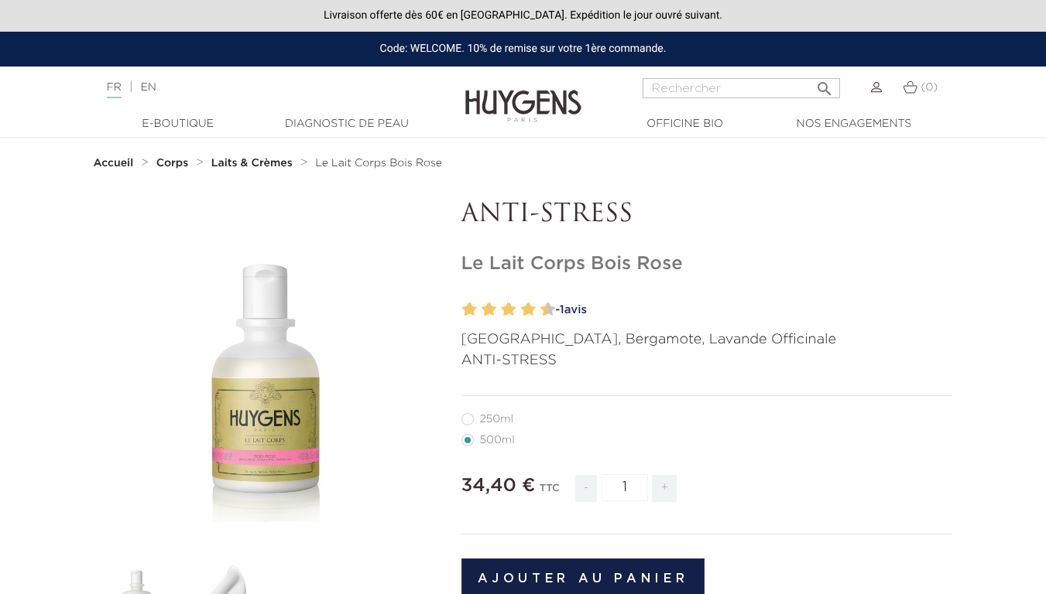 The height and width of the screenshot is (594, 1046). Describe the element at coordinates (174, 163) in the screenshot. I see `a: Corps` at that location.